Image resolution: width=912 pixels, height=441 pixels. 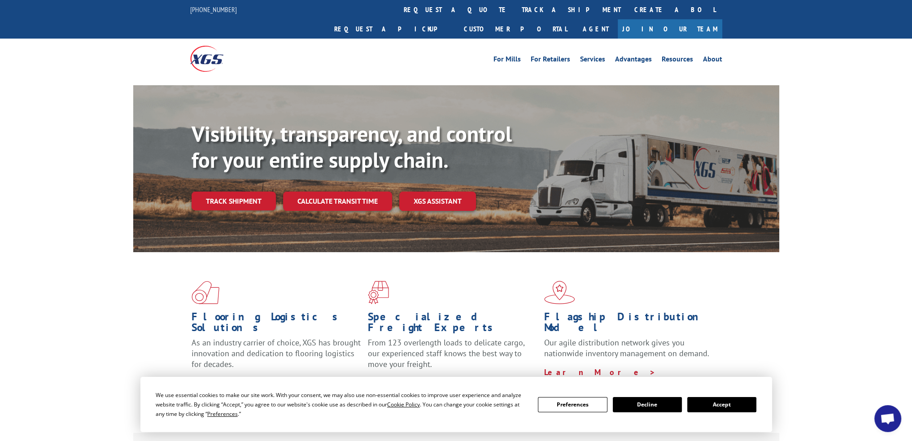 I want to click on a: Track shipment, so click(x=234, y=201).